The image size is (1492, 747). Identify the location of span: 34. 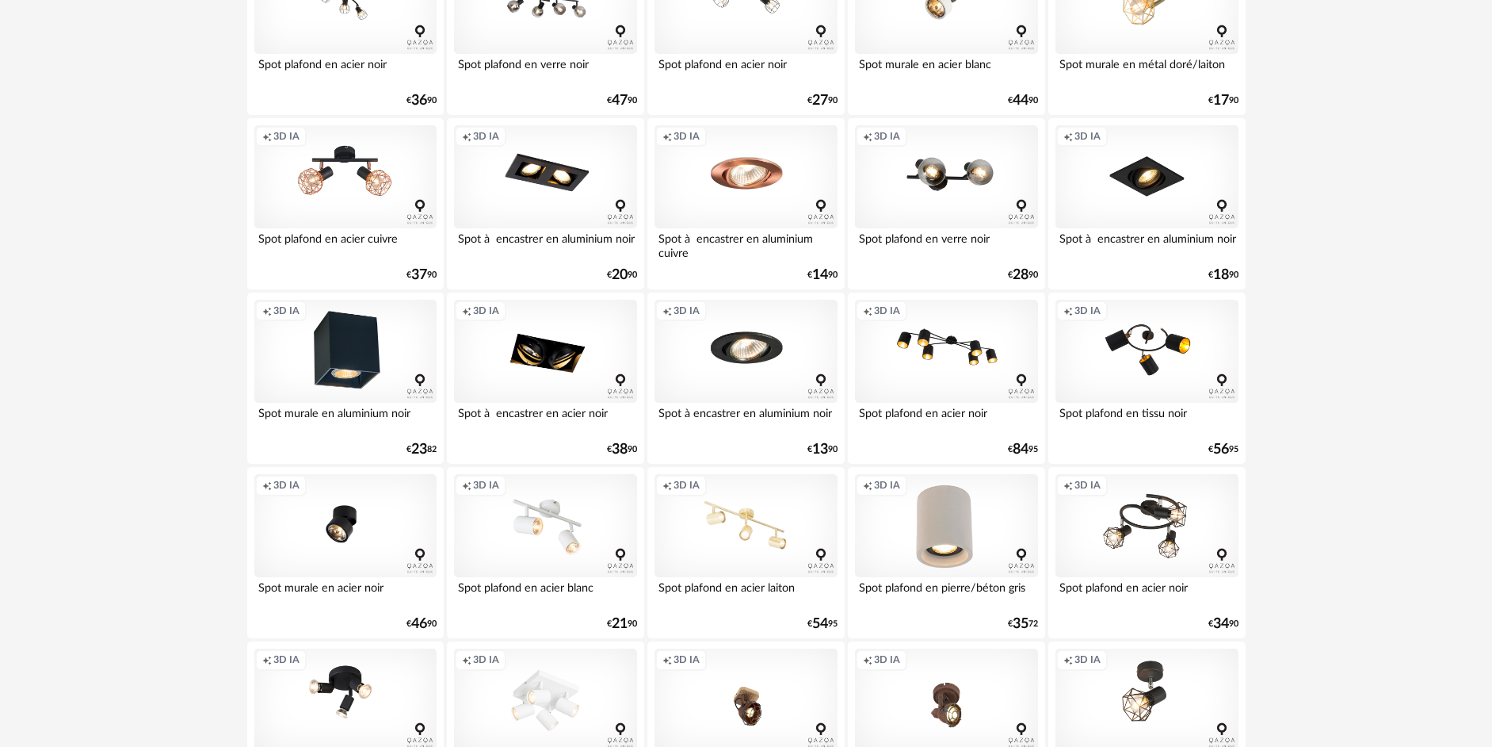
(1221, 624).